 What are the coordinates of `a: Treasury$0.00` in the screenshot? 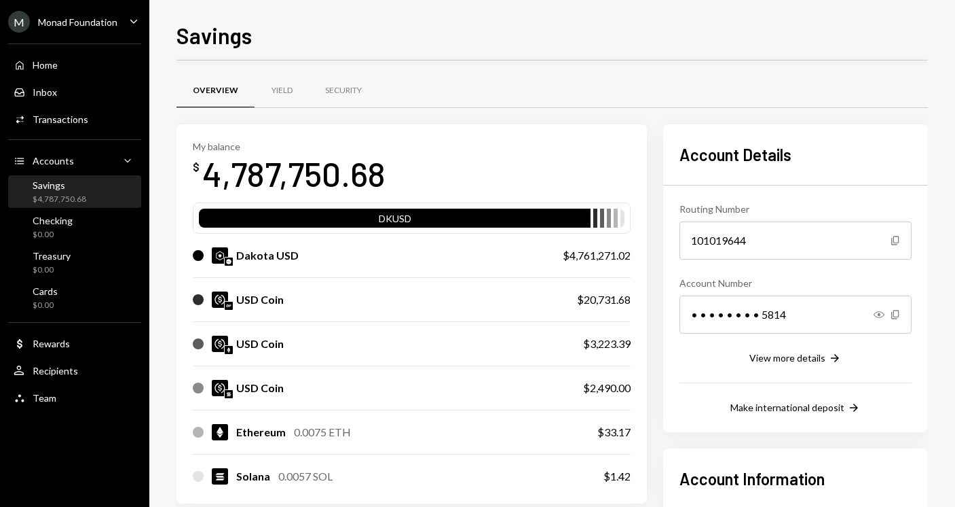 It's located at (75, 262).